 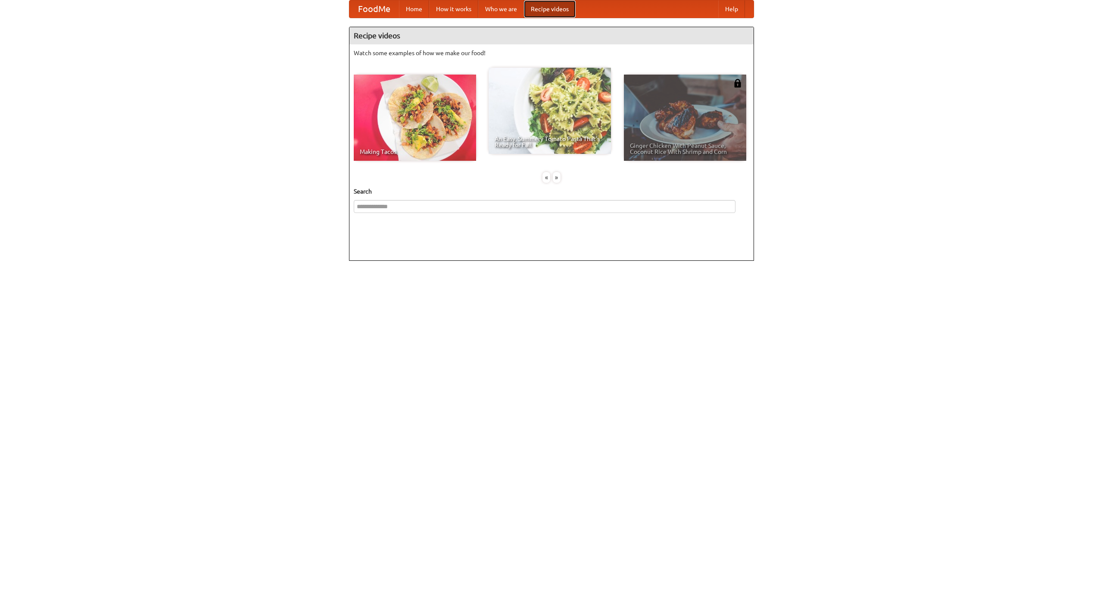 What do you see at coordinates (550, 111) in the screenshot?
I see `a: An Easy, Summery Tomato Pasta That's Ready for Fall` at bounding box center [550, 111].